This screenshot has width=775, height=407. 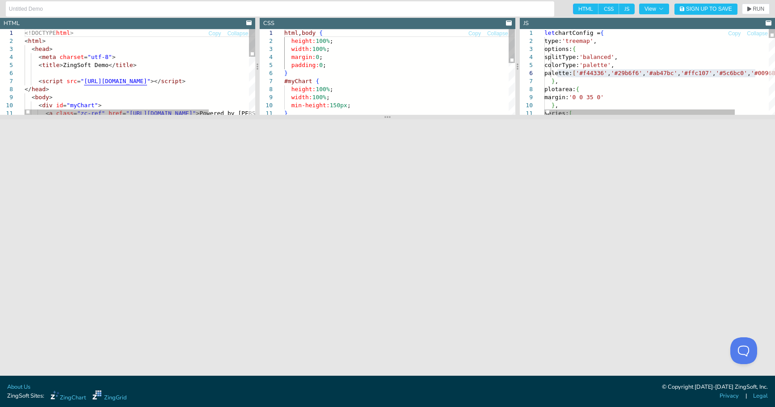 What do you see at coordinates (42, 97) in the screenshot?
I see `span: body` at bounding box center [42, 97].